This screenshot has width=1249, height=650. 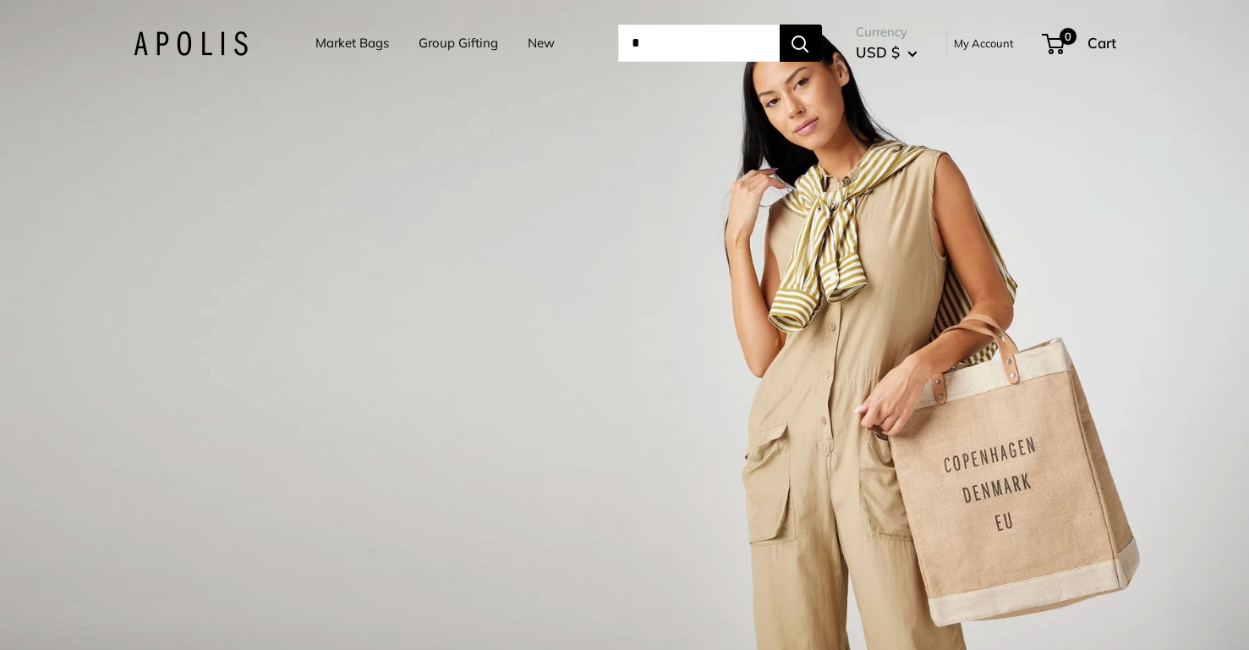 What do you see at coordinates (541, 43) in the screenshot?
I see `a: New` at bounding box center [541, 43].